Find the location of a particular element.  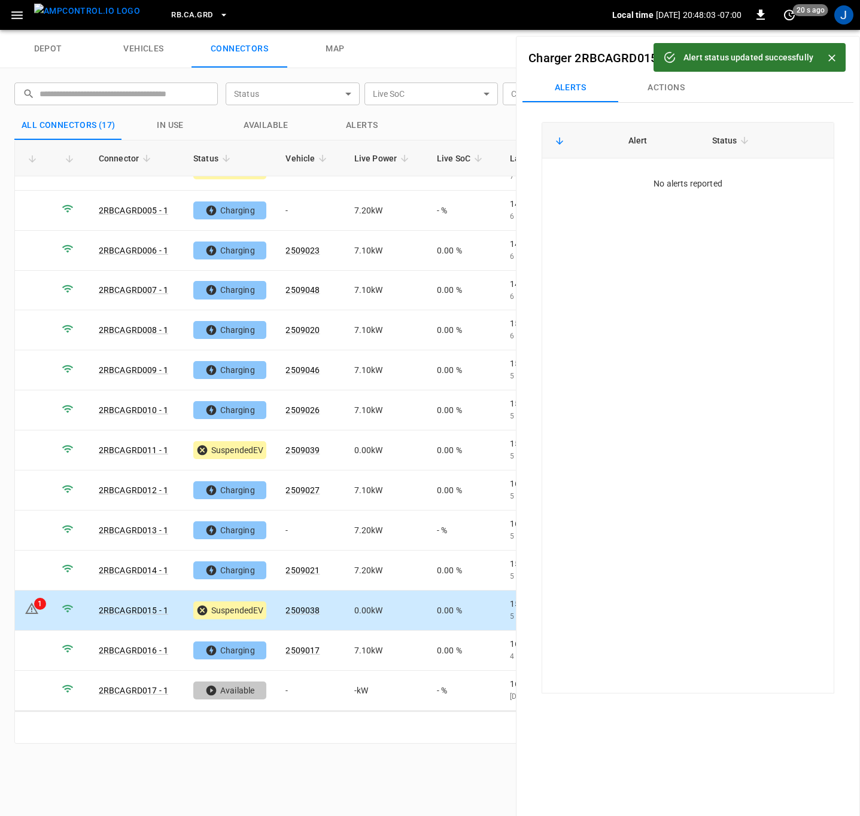

a: 2509021 is located at coordinates (302, 571).